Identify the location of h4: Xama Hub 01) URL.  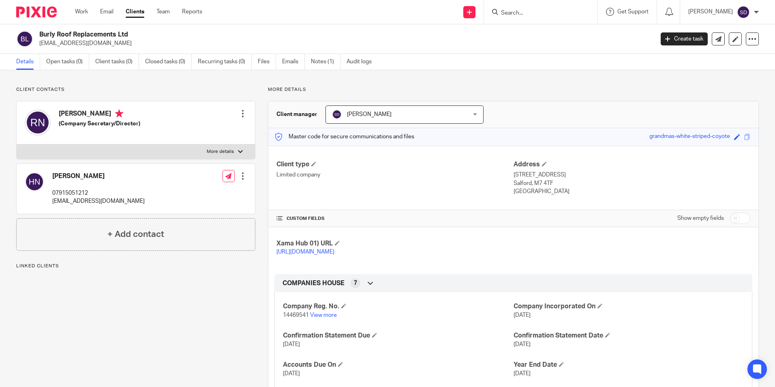
(395, 243).